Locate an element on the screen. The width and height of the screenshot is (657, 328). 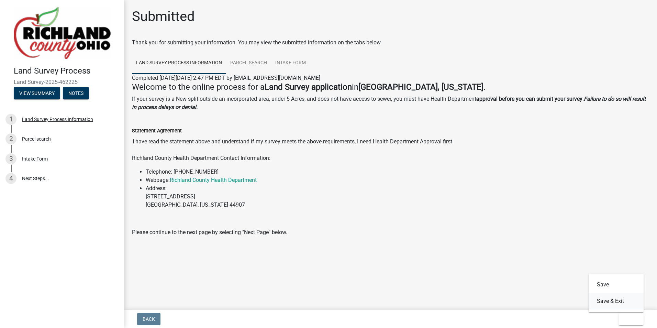
div: Intake Form is located at coordinates (35, 159).